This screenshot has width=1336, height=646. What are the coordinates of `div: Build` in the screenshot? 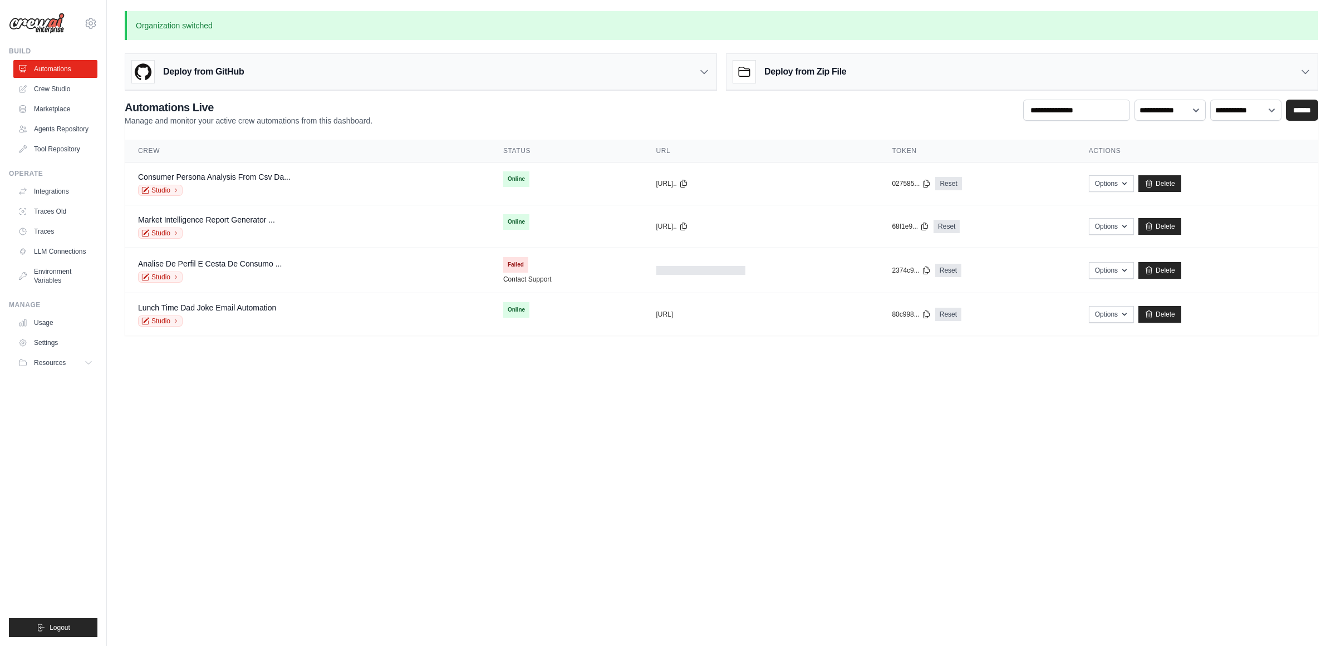 It's located at (53, 51).